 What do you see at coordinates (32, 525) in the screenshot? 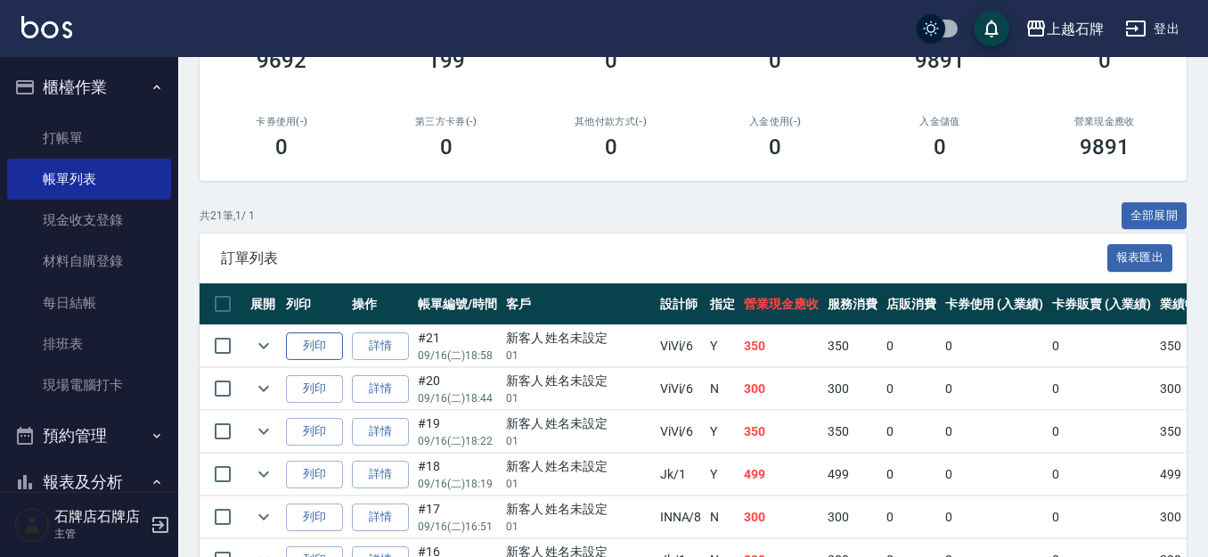
I see `img: Person` at bounding box center [32, 525].